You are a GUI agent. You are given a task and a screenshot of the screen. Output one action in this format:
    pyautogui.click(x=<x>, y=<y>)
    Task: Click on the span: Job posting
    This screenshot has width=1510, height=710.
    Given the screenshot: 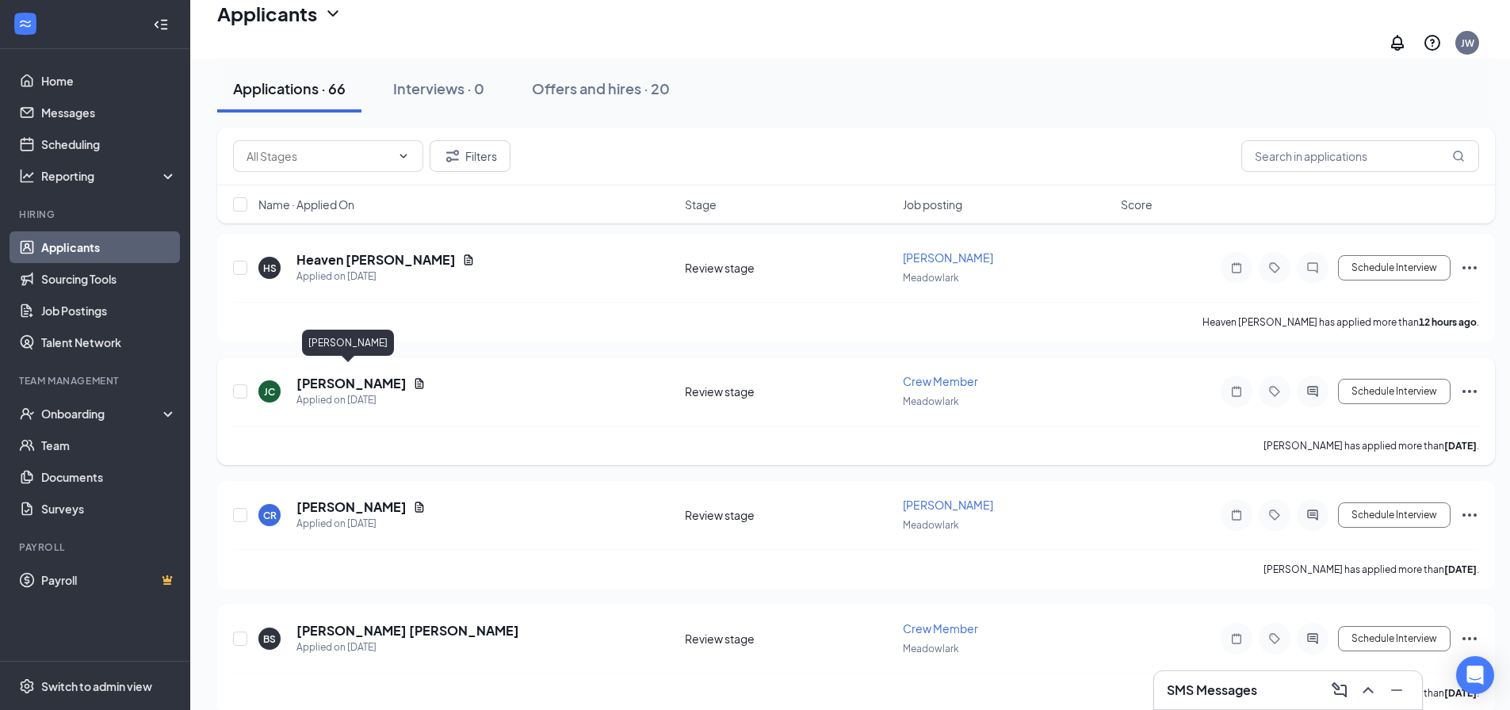 What is the action you would take?
    pyautogui.click(x=932, y=205)
    